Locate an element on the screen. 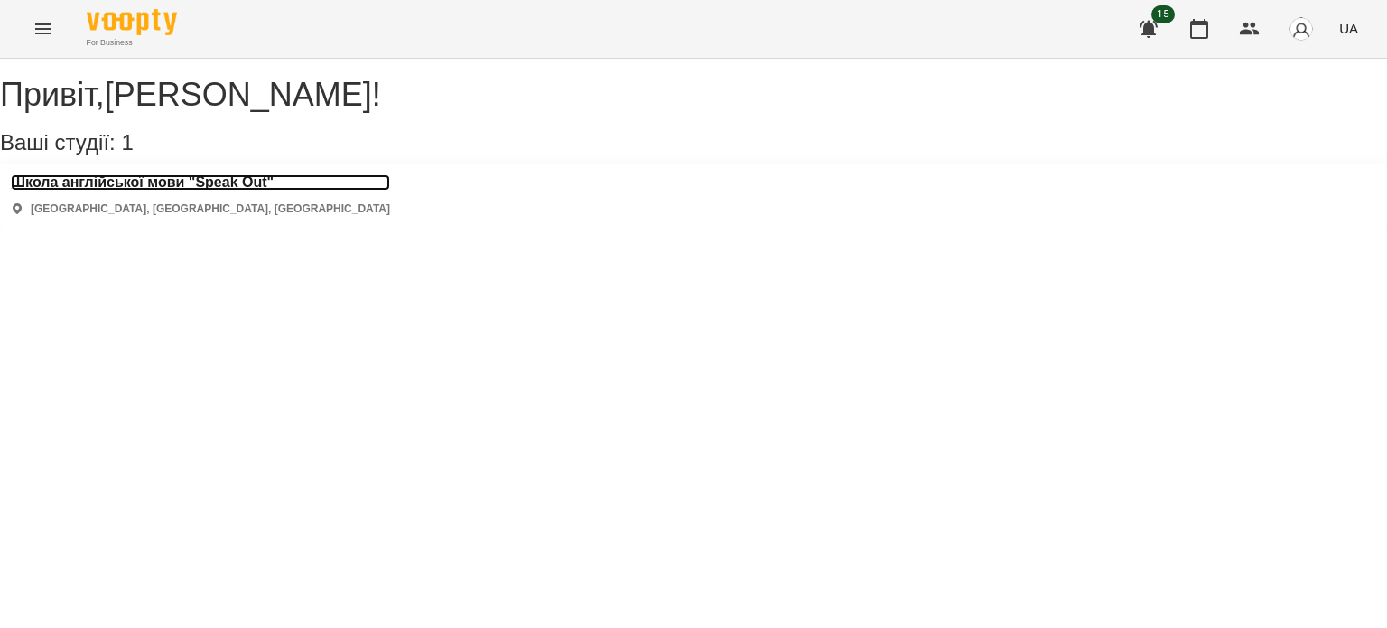 The image size is (1387, 628). img: Voopty Logo is located at coordinates (132, 22).